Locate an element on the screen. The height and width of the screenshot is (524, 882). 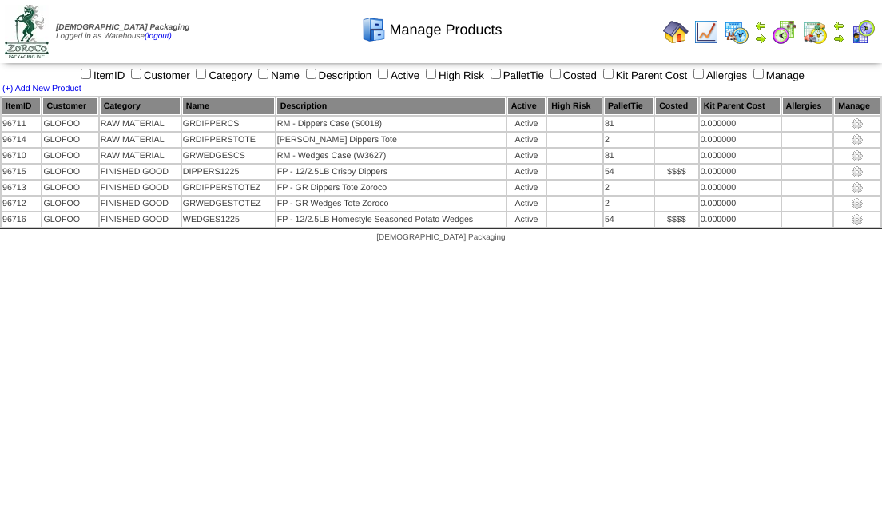
input: Allergies is located at coordinates (698, 73).